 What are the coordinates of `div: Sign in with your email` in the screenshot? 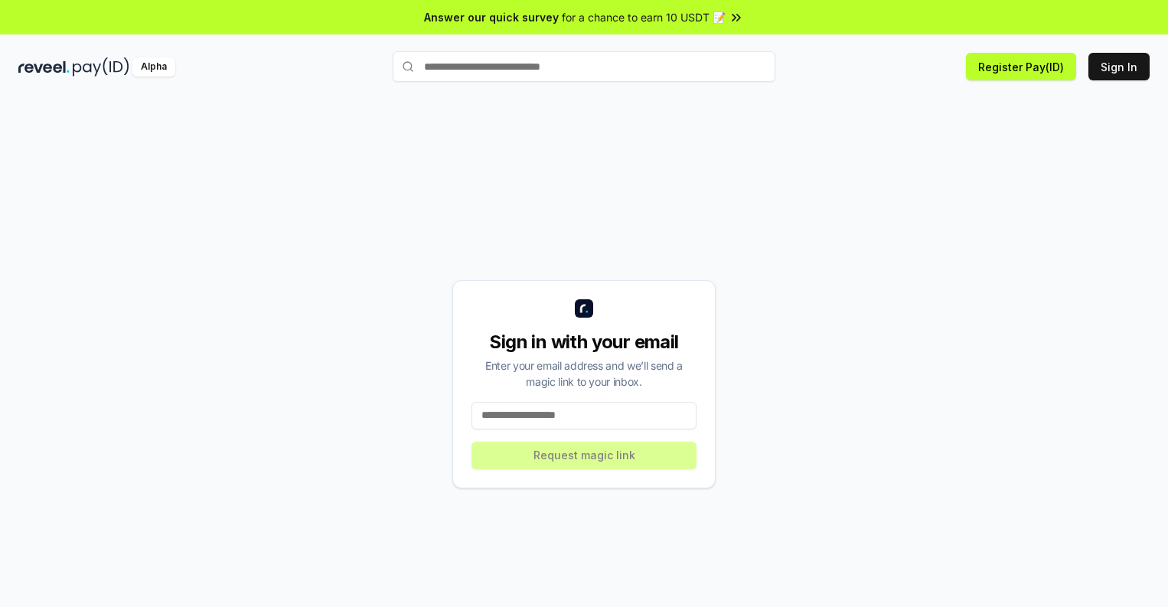 It's located at (584, 342).